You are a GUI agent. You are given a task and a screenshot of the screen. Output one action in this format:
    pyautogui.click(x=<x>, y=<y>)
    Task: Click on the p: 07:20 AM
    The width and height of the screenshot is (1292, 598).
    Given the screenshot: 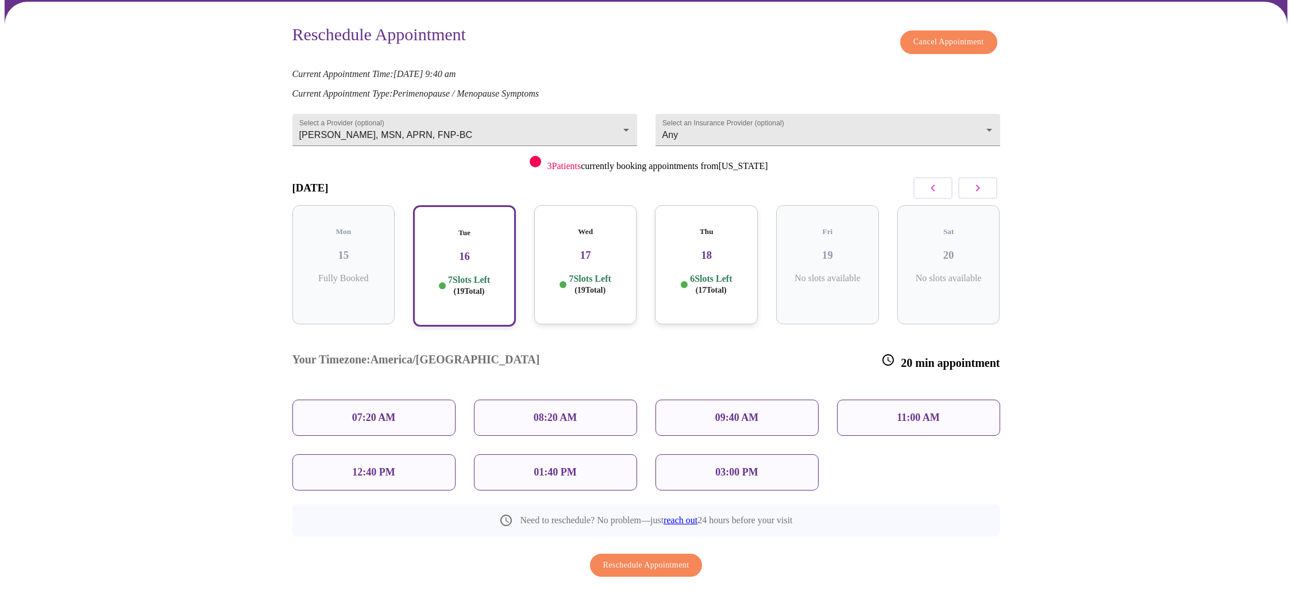 What is the action you would take?
    pyautogui.click(x=374, y=417)
    